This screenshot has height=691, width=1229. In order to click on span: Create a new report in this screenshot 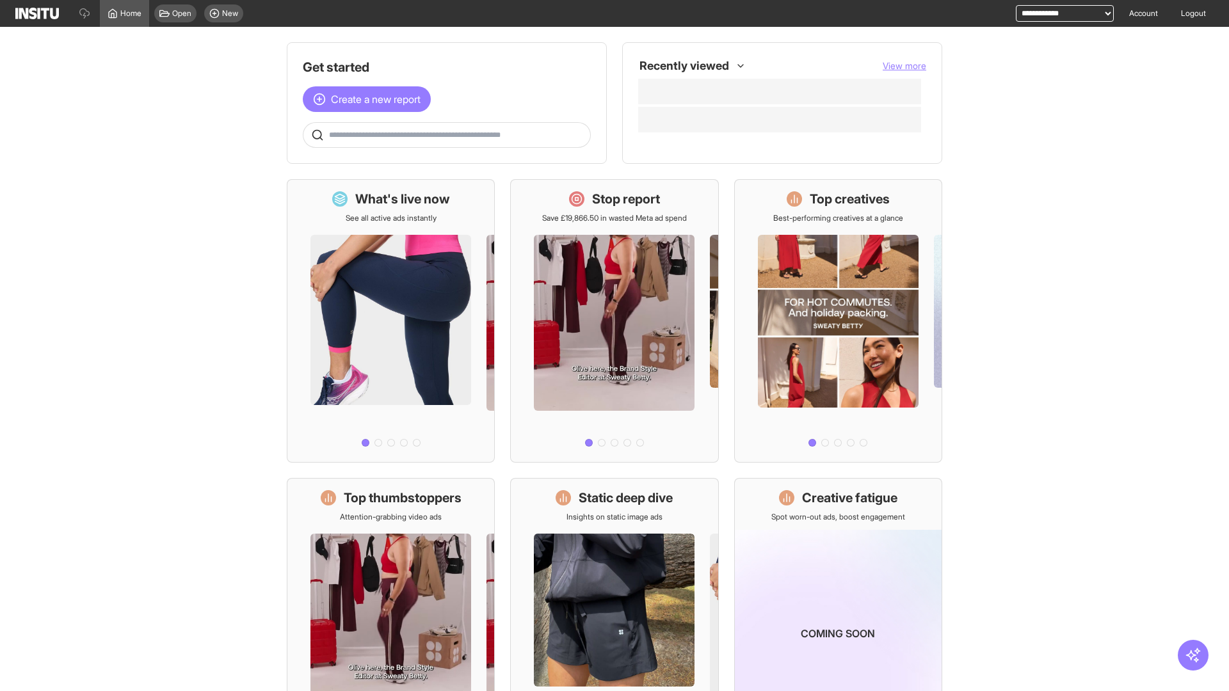, I will do `click(376, 99)`.